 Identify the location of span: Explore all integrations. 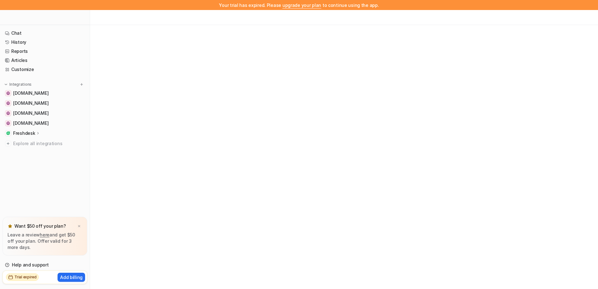
(49, 143).